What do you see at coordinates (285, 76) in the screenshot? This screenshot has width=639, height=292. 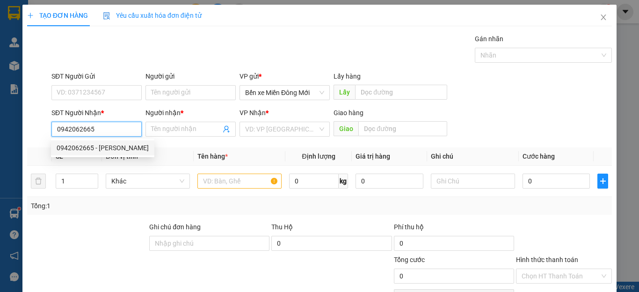 I see `div: VP gửi` at bounding box center [285, 76].